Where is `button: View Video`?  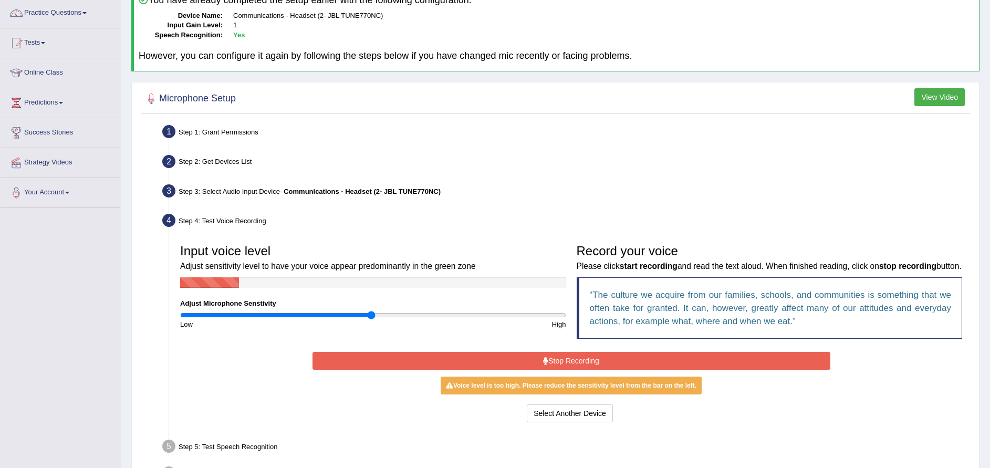
button: View Video is located at coordinates (940, 97).